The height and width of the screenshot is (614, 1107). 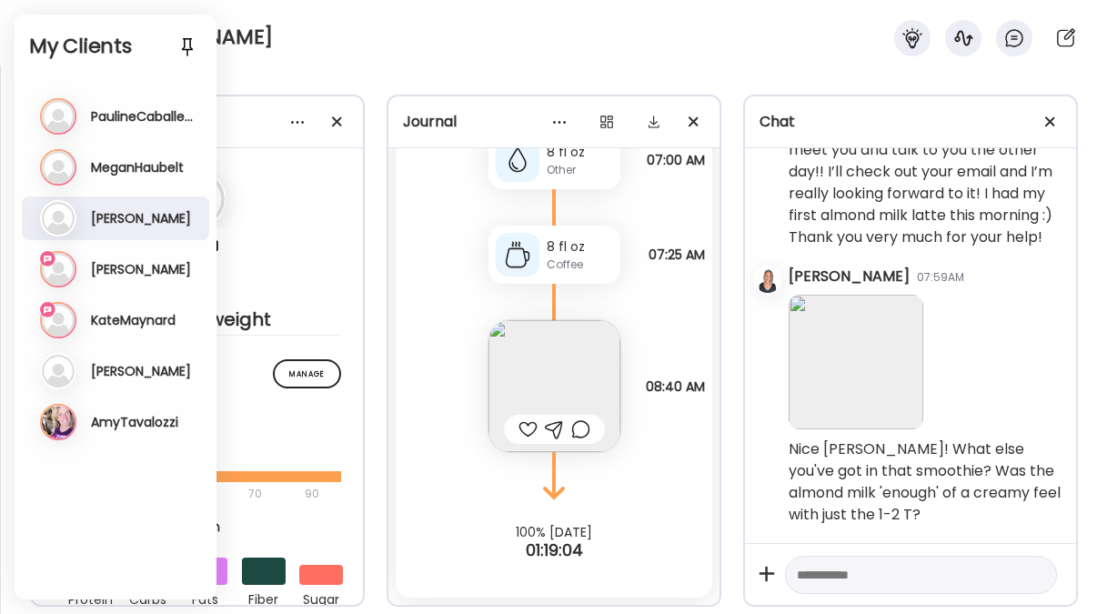 I want to click on h2: My Clients, so click(x=116, y=46).